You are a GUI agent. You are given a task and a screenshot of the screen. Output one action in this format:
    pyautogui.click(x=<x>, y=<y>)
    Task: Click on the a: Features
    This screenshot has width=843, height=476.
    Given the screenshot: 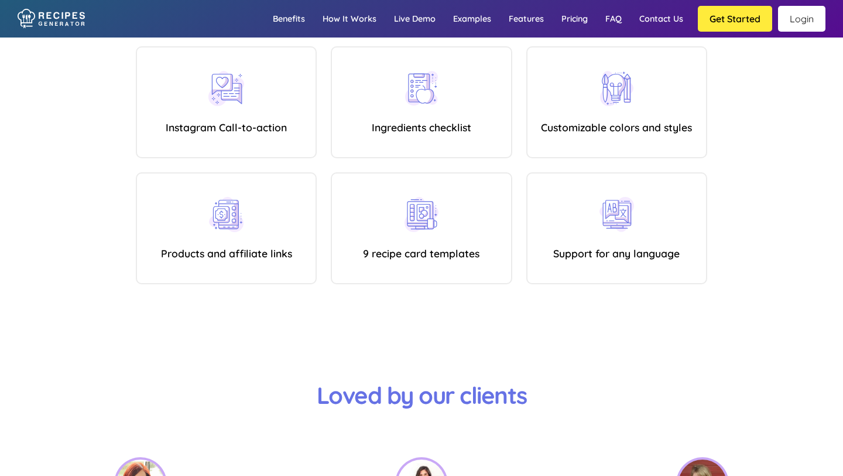 What is the action you would take?
    pyautogui.click(x=527, y=19)
    